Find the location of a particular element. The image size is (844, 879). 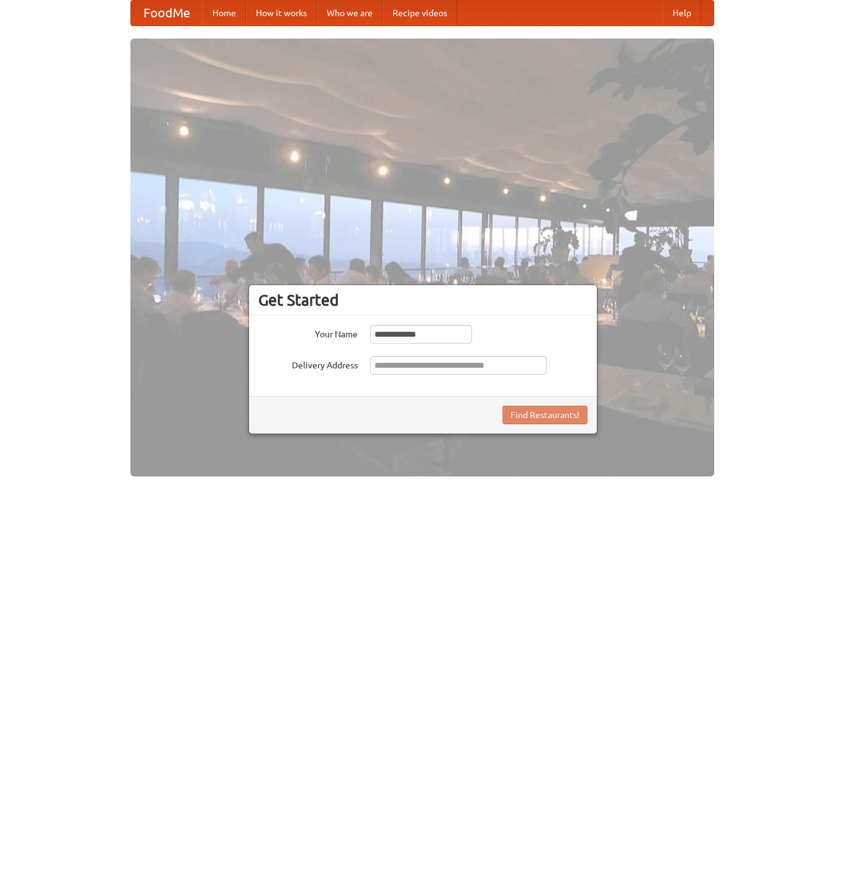

a: Recipe videos is located at coordinates (420, 13).